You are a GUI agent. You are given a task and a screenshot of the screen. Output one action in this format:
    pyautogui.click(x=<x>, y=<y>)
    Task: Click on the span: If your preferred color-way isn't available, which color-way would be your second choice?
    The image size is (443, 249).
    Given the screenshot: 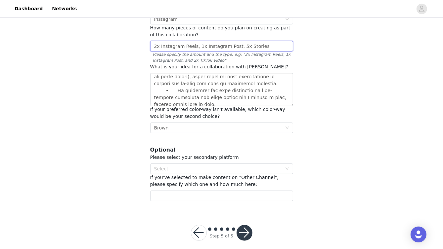 What is the action you would take?
    pyautogui.click(x=217, y=113)
    